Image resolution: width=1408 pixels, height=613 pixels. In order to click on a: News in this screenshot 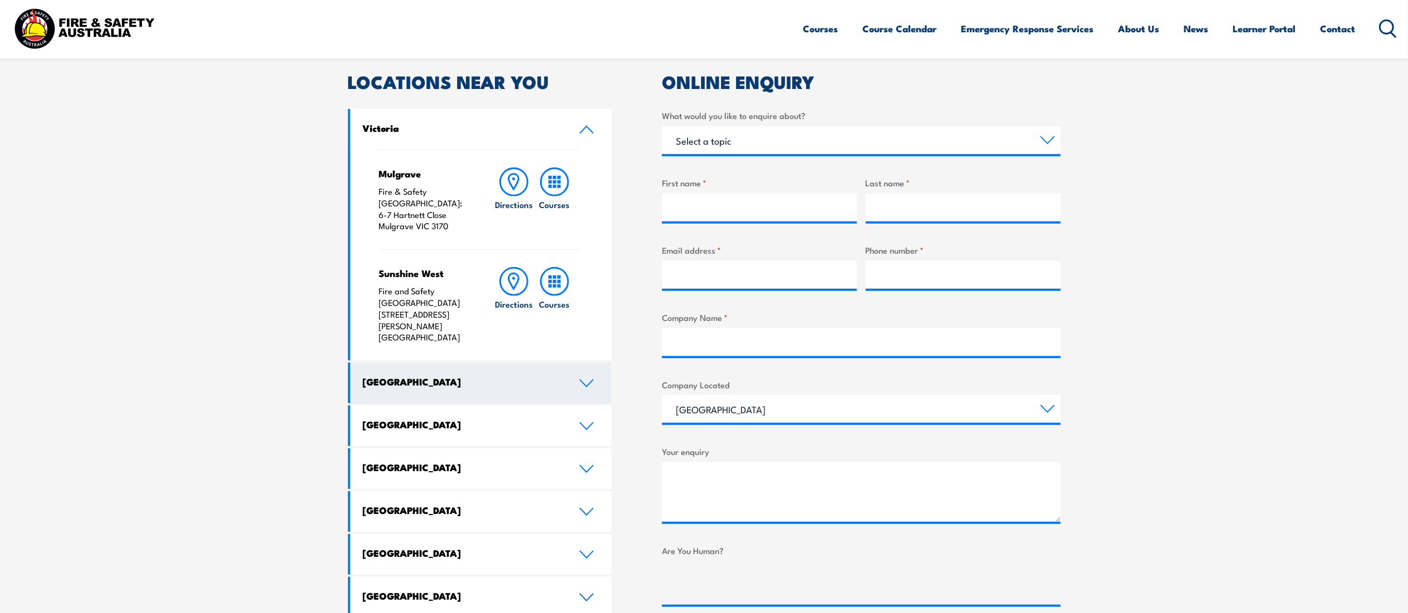, I will do `click(1196, 28)`.